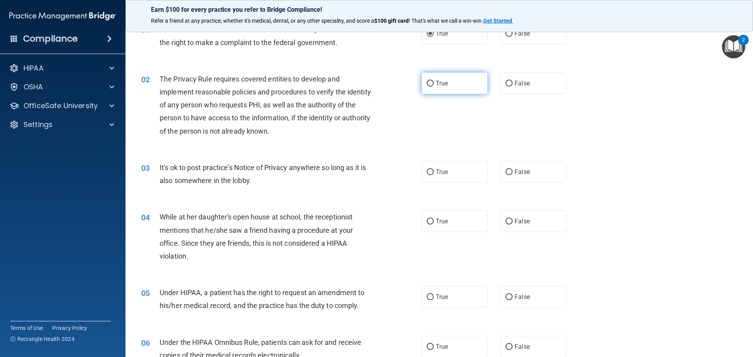 This screenshot has height=357, width=753. I want to click on span: 03, so click(145, 168).